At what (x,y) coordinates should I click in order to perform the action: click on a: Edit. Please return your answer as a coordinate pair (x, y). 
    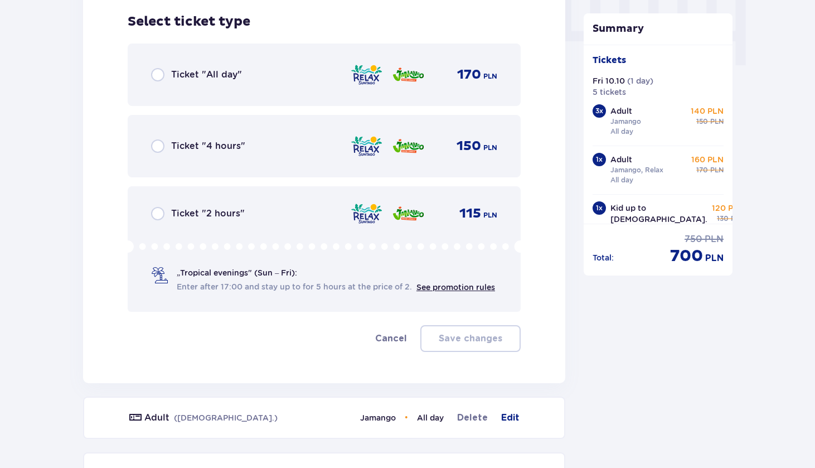
    Looking at the image, I should click on (510, 418).